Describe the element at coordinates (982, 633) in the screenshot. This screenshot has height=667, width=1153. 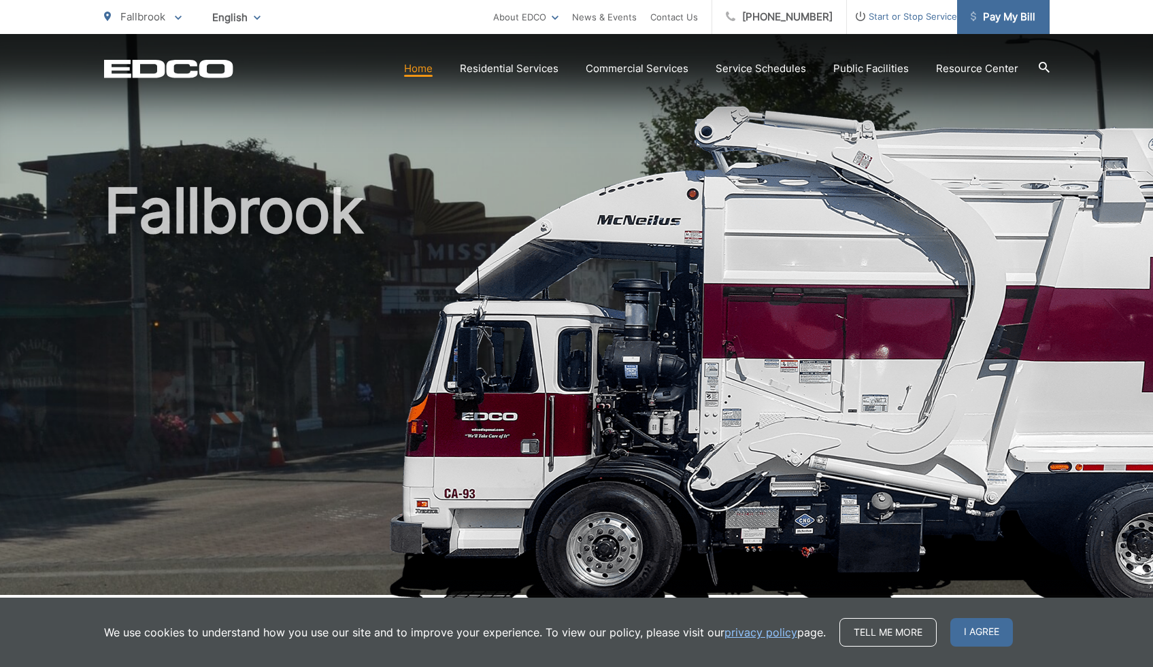
I see `span: I agree` at that location.